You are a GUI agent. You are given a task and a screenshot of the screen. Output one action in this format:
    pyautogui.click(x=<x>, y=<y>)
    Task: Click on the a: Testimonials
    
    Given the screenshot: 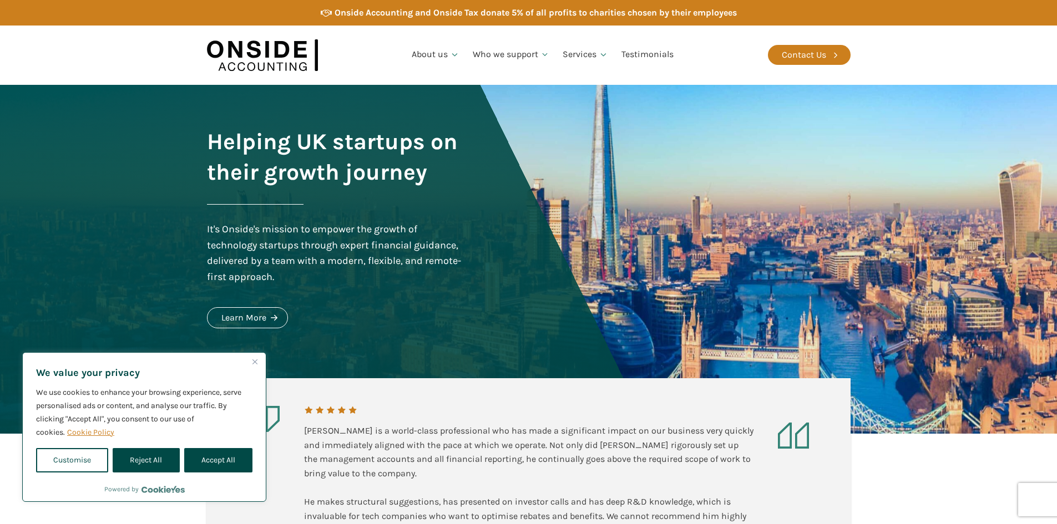 What is the action you would take?
    pyautogui.click(x=647, y=55)
    